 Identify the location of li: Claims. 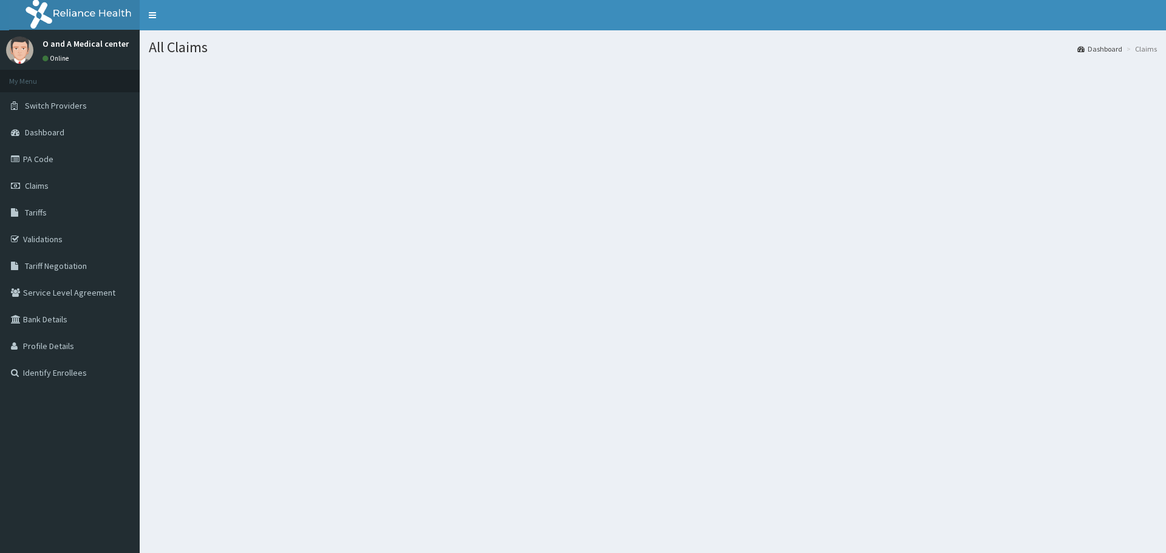
(1140, 49).